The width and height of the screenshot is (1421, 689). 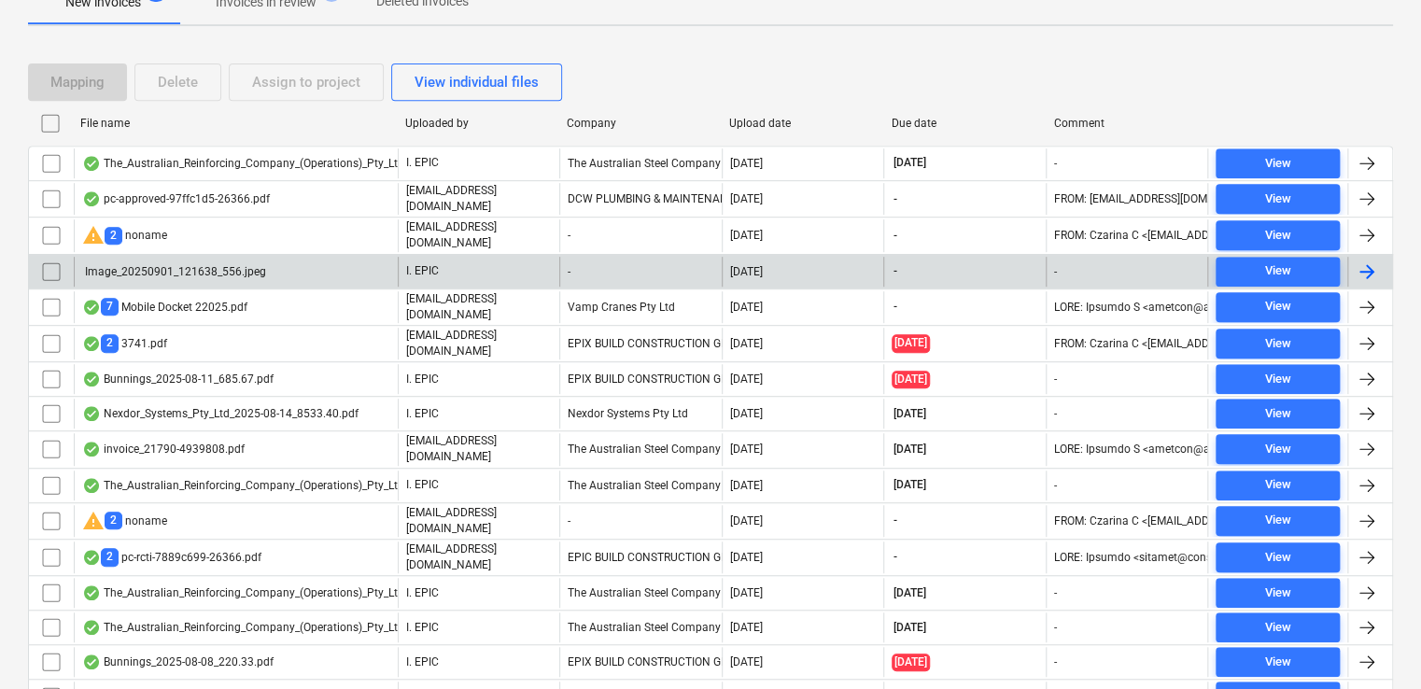 I want to click on div: invoice_21790-4939808.pdf, so click(x=163, y=449).